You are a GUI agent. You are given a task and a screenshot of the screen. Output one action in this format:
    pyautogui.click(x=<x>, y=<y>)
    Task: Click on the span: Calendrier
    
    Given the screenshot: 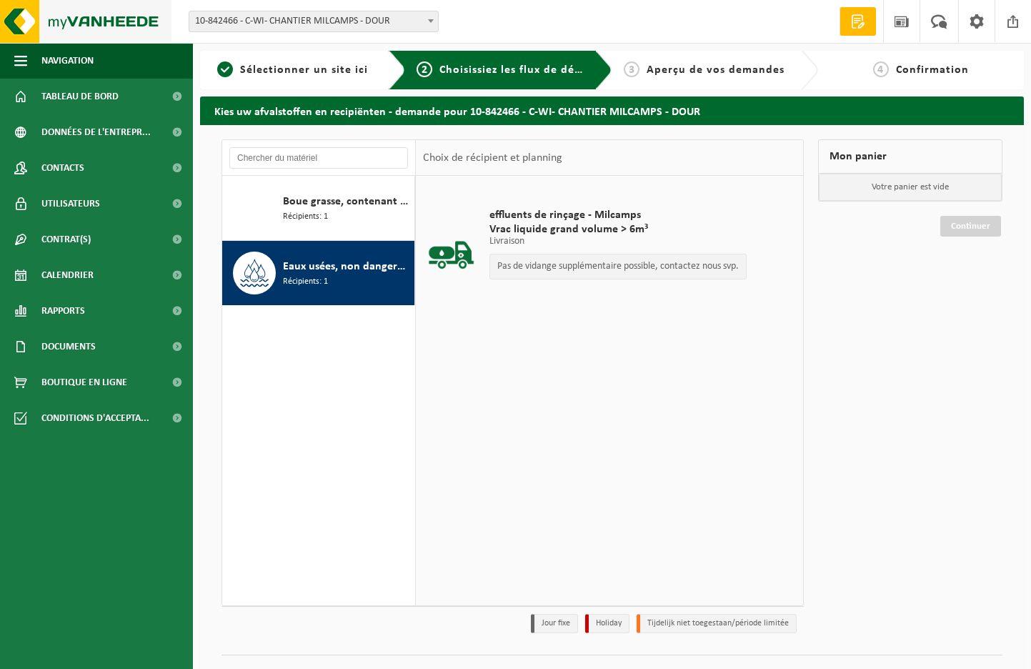 What is the action you would take?
    pyautogui.click(x=67, y=275)
    